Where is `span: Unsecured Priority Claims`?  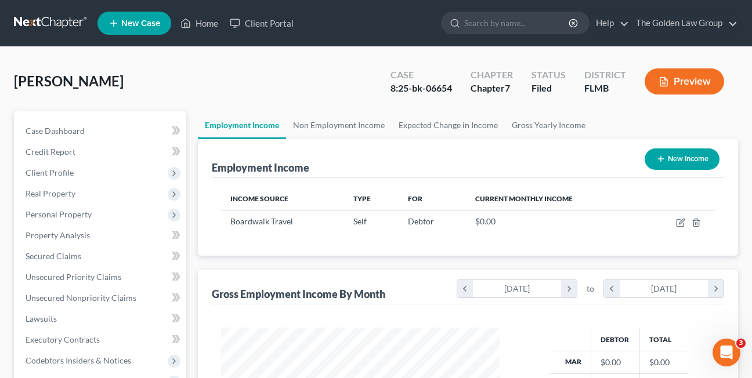
span: Unsecured Priority Claims is located at coordinates (73, 277).